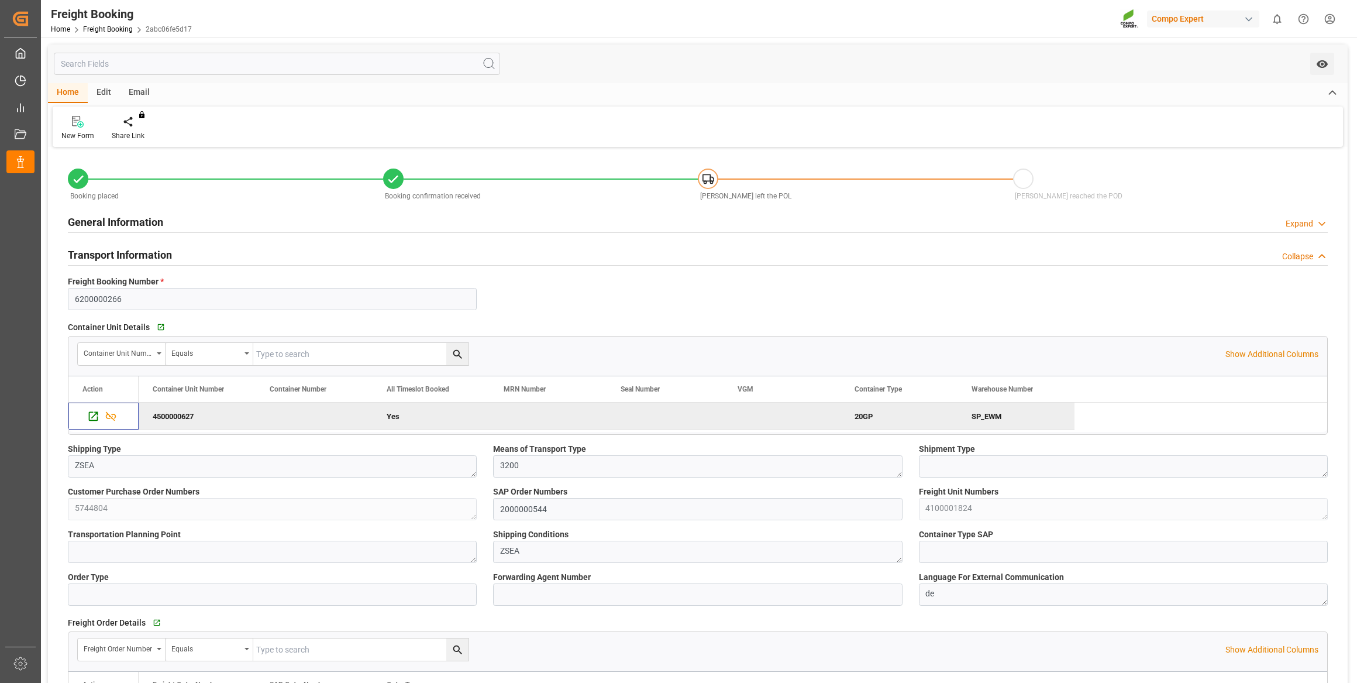 Image resolution: width=1357 pixels, height=683 pixels. Describe the element at coordinates (431, 416) in the screenshot. I see `div: Yes` at that location.